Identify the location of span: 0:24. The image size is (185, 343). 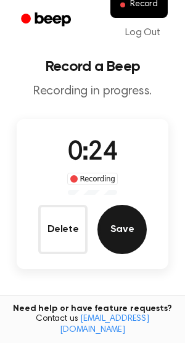
(93, 153).